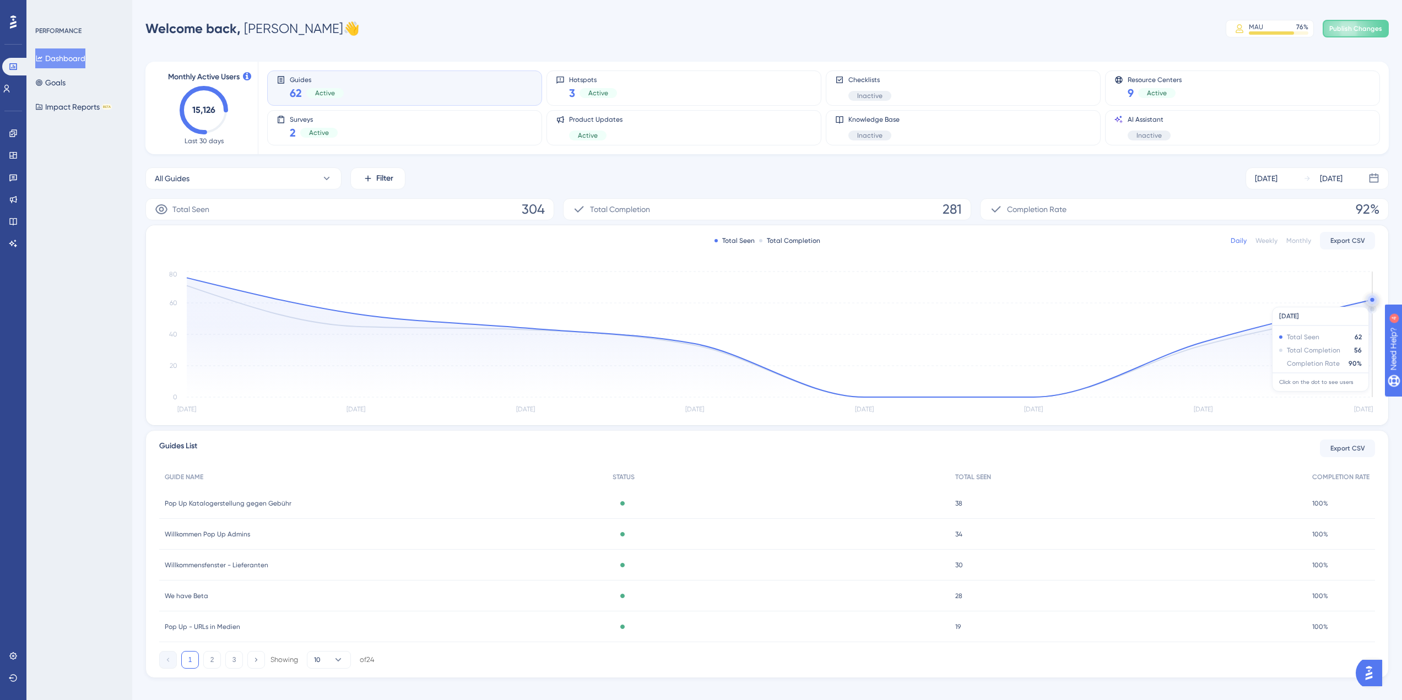 The height and width of the screenshot is (700, 1402). I want to click on span: Knowledge Base, so click(874, 120).